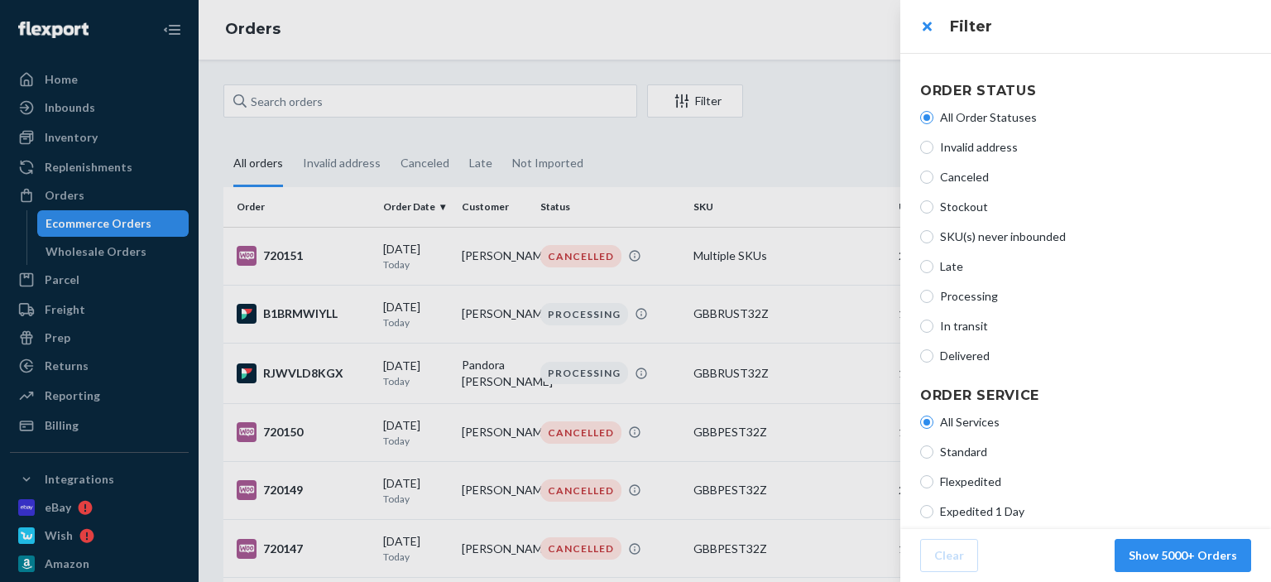 The height and width of the screenshot is (582, 1271). What do you see at coordinates (927, 177) in the screenshot?
I see `input: Canceled` at bounding box center [927, 177].